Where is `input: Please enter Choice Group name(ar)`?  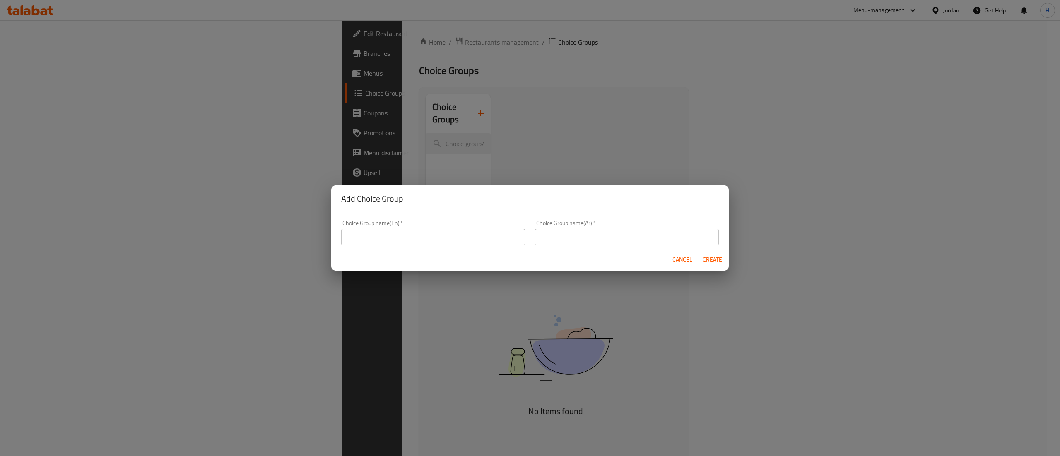 input: Please enter Choice Group name(ar) is located at coordinates (627, 237).